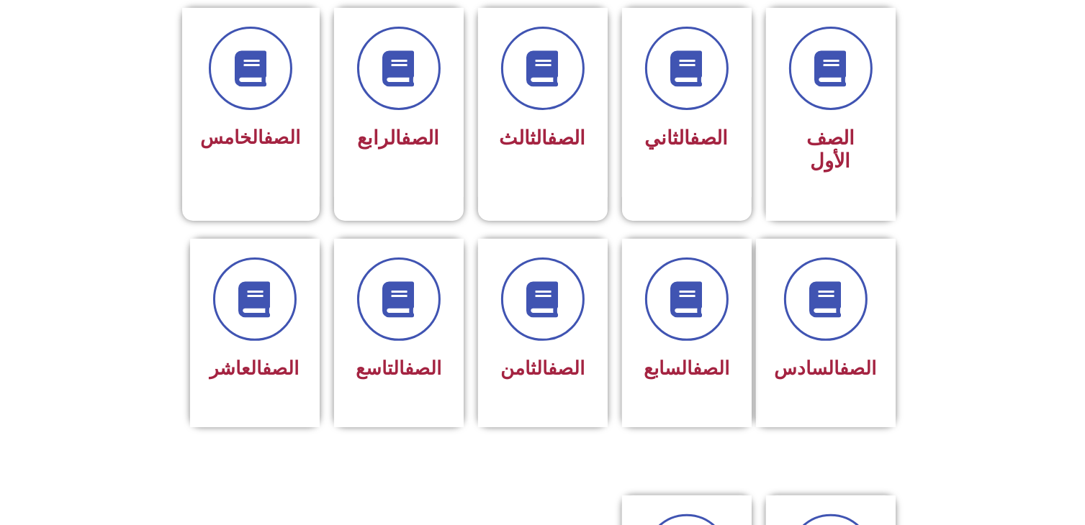 This screenshot has height=525, width=1085. Describe the element at coordinates (687, 138) in the screenshot. I see `span: الثاني` at that location.